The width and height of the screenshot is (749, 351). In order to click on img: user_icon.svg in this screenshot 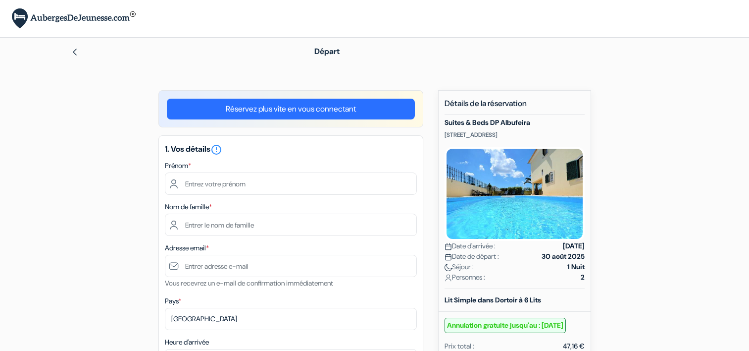, I will do `click(448, 277)`.